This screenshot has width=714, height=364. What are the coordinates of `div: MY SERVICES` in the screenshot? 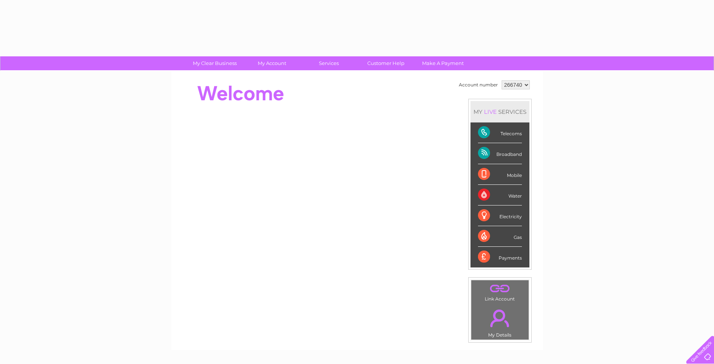 It's located at (500, 111).